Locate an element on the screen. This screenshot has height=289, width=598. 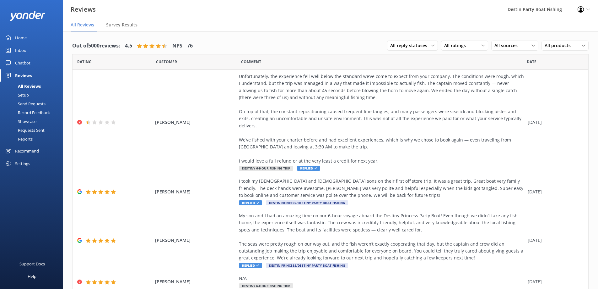
a: Showcase is located at coordinates (33, 121).